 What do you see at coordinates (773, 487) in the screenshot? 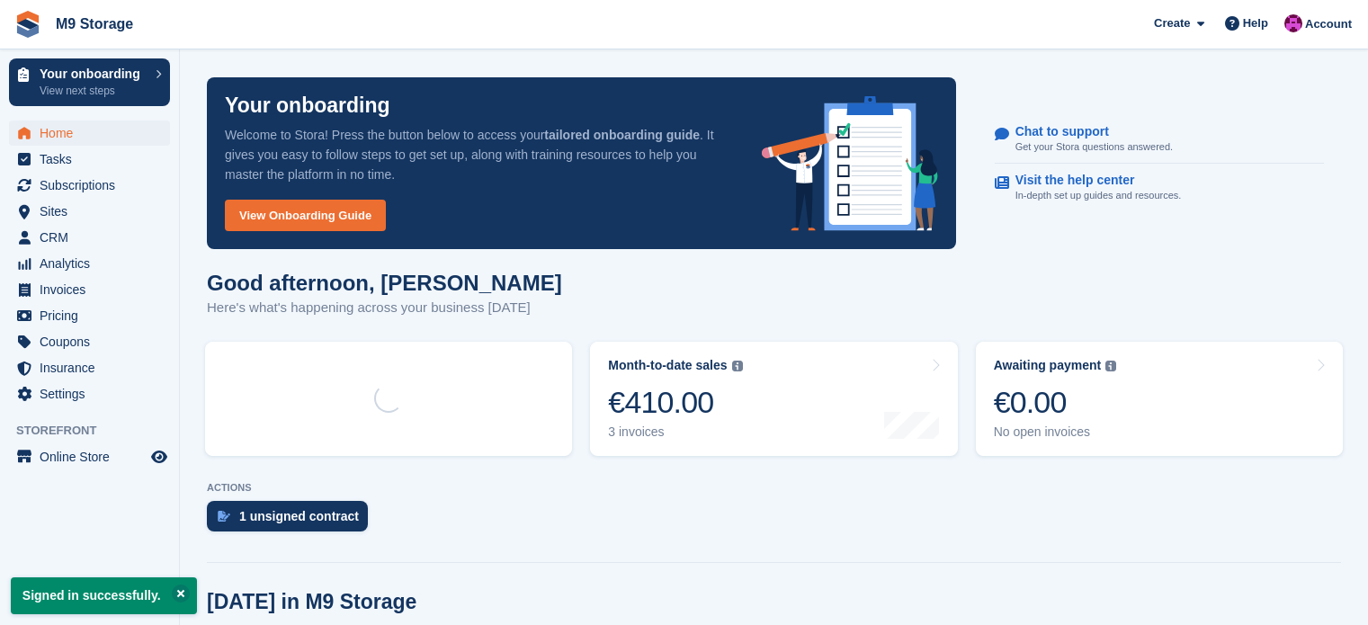
I see `p: ACTIONS` at bounding box center [773, 487].